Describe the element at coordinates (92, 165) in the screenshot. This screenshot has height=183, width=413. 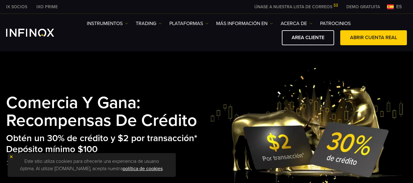
I see `p: Este sitio utiliza cookies para ofrecerle una experiencia de usuario óptima. Al utilizar [DOMAIN_...` at that location.